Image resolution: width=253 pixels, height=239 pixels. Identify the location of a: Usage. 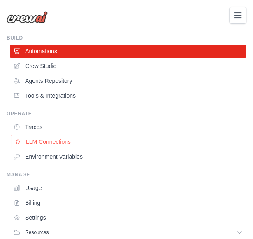
(128, 188).